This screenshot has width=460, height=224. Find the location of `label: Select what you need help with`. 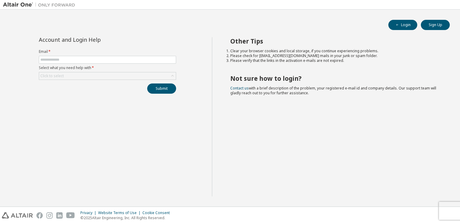

label: Select what you need help with is located at coordinates (107, 68).